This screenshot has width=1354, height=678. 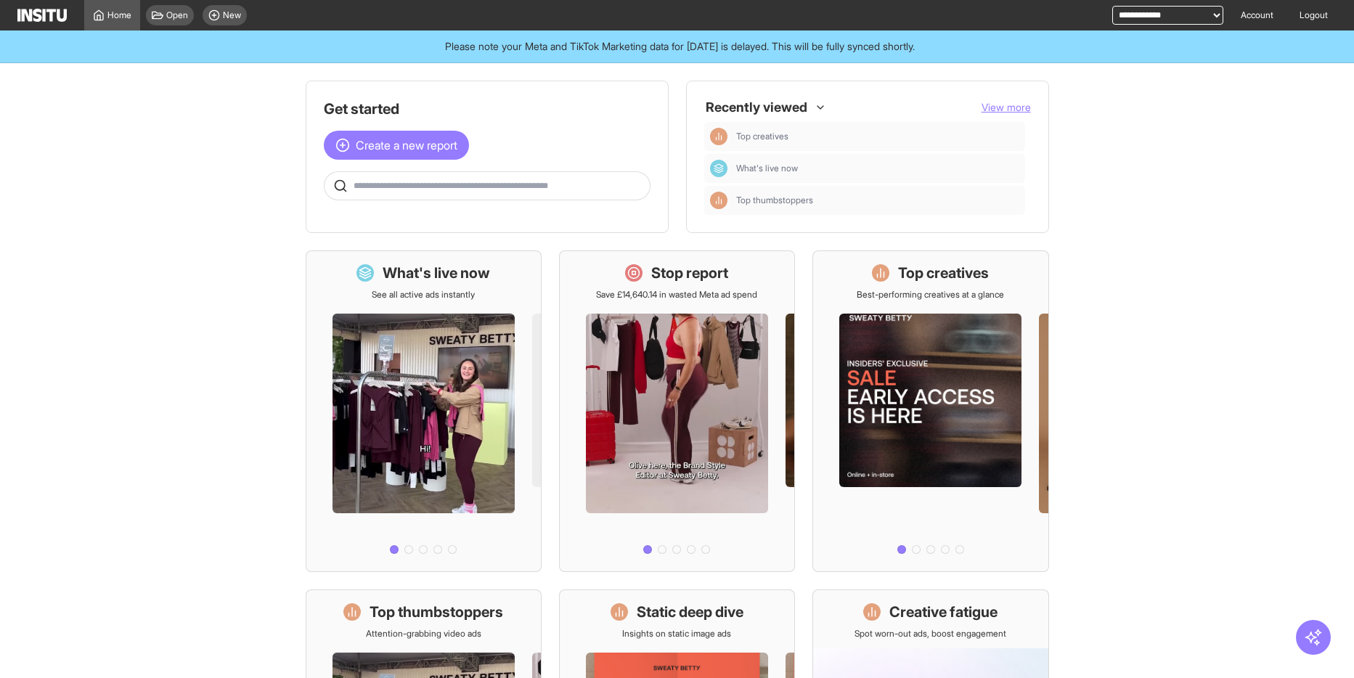 What do you see at coordinates (930, 411) in the screenshot?
I see `a: Top creativesBest-performing creatives at a glance` at bounding box center [930, 411].